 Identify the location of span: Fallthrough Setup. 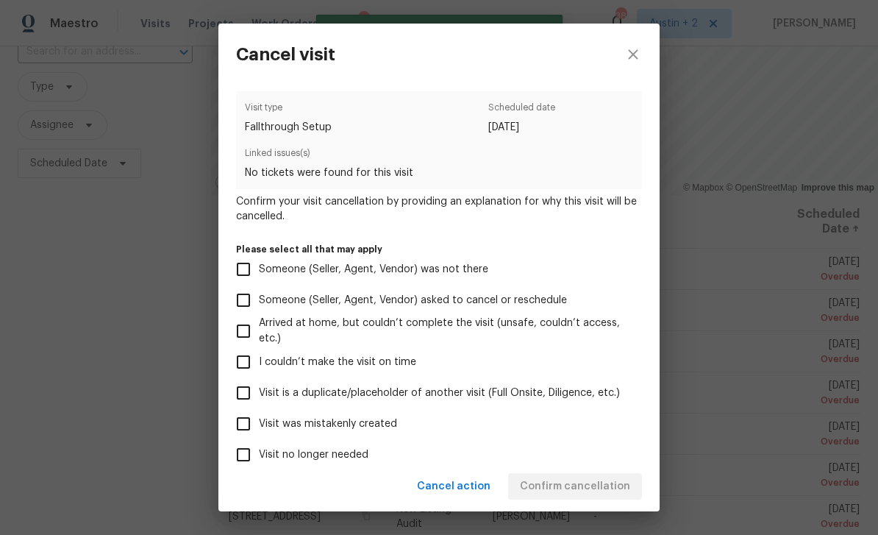
(288, 127).